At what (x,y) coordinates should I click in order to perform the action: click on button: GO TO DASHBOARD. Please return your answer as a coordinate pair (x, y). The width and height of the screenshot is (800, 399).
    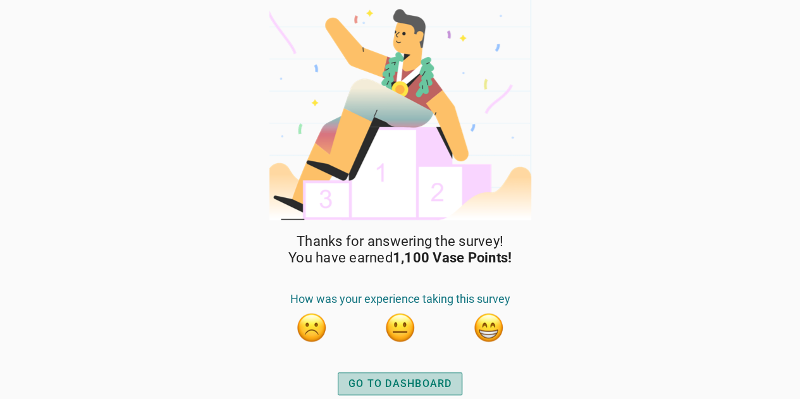
    Looking at the image, I should click on (400, 384).